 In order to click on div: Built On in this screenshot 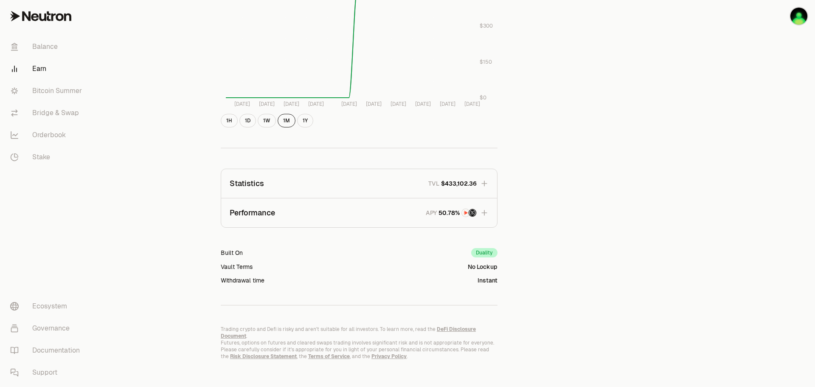, I will do `click(232, 253)`.